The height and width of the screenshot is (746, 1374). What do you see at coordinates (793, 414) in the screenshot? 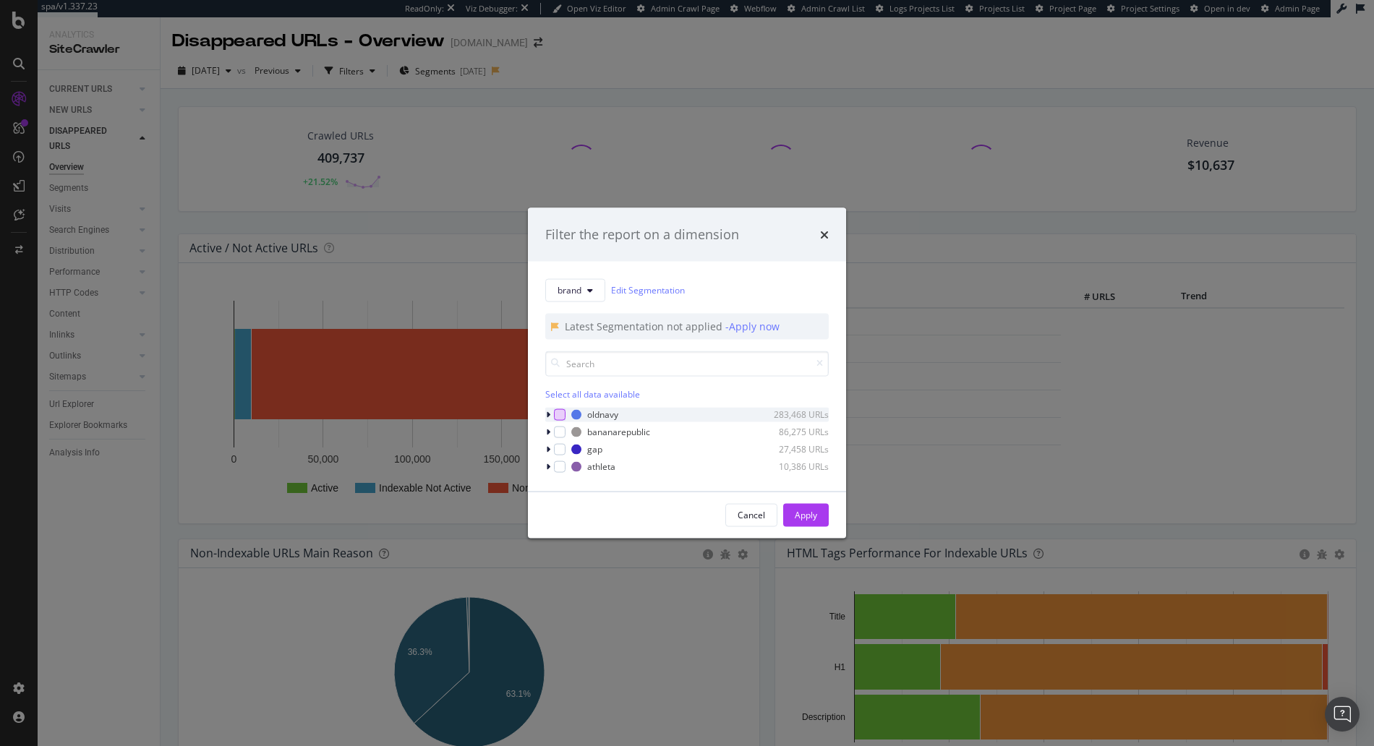
I see `div: 283,468 URLs` at bounding box center [793, 414].